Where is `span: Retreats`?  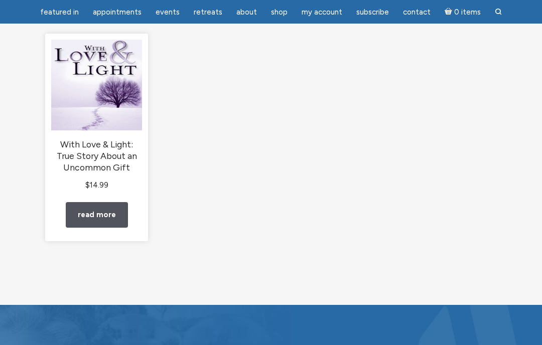 span: Retreats is located at coordinates (208, 12).